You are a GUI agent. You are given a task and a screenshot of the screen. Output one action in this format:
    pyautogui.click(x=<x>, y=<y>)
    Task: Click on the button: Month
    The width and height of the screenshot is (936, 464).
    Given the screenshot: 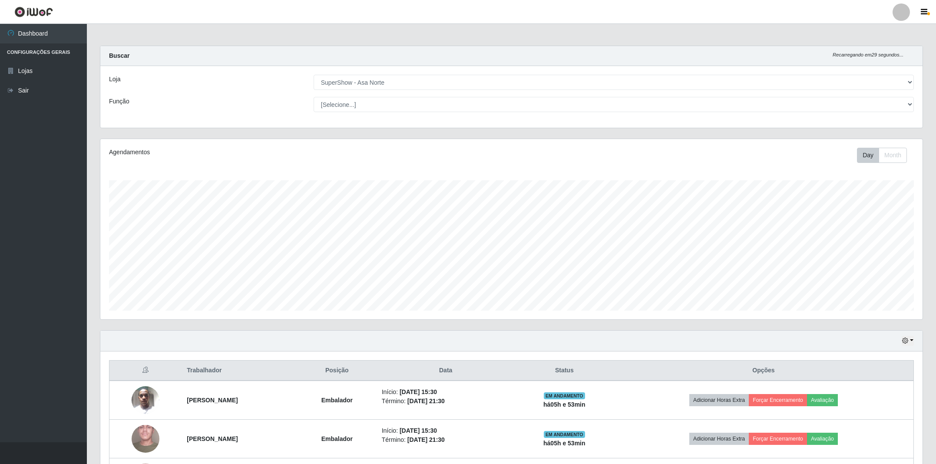 What is the action you would take?
    pyautogui.click(x=892, y=155)
    